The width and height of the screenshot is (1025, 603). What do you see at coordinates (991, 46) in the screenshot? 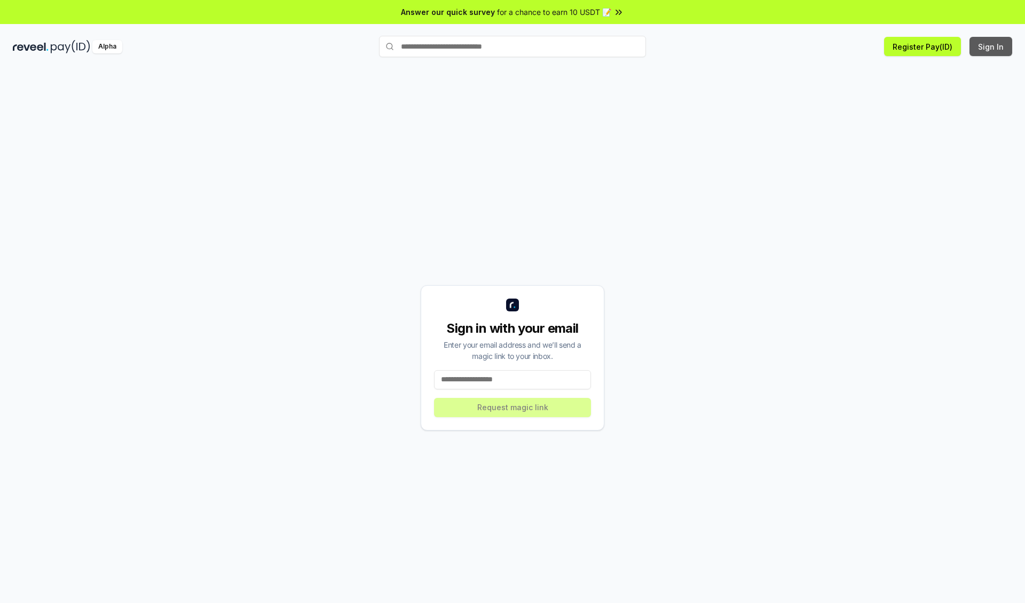
I see `button: Sign In` at bounding box center [991, 46].